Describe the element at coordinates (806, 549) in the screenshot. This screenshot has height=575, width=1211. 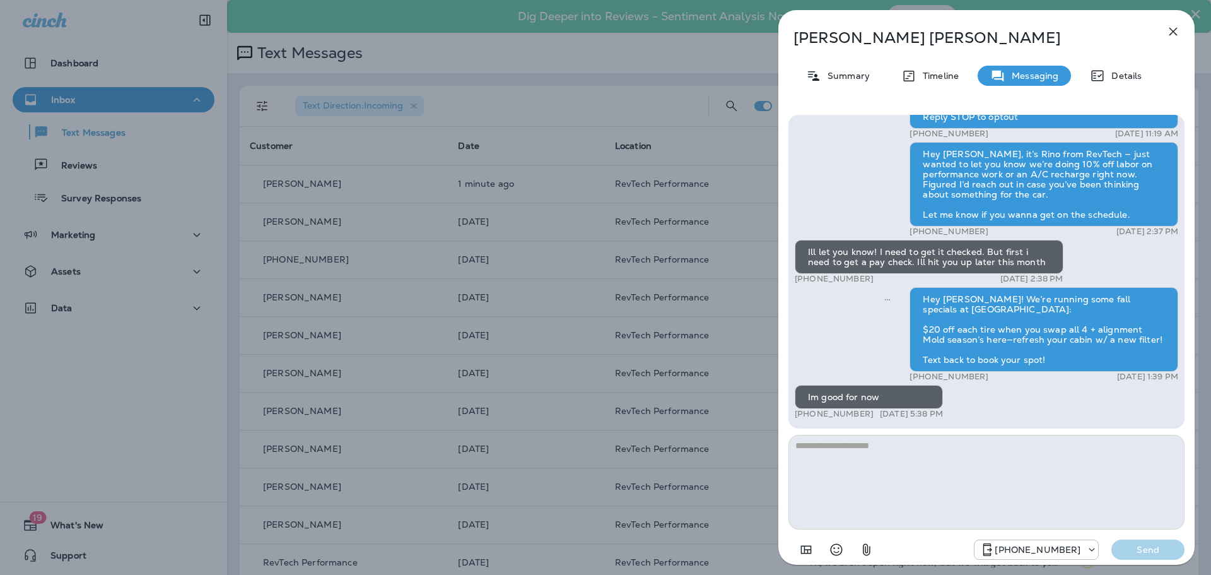
I see `button: Add in a premade template` at that location.